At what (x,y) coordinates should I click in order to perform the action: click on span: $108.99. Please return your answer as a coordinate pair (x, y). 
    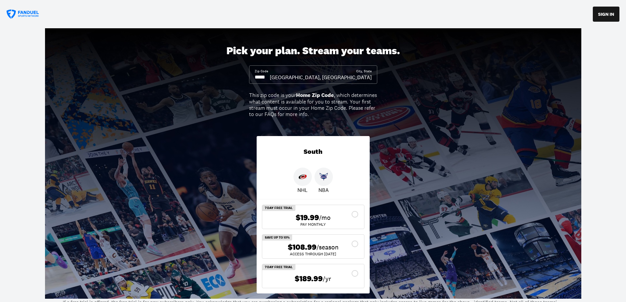
    Looking at the image, I should click on (302, 247).